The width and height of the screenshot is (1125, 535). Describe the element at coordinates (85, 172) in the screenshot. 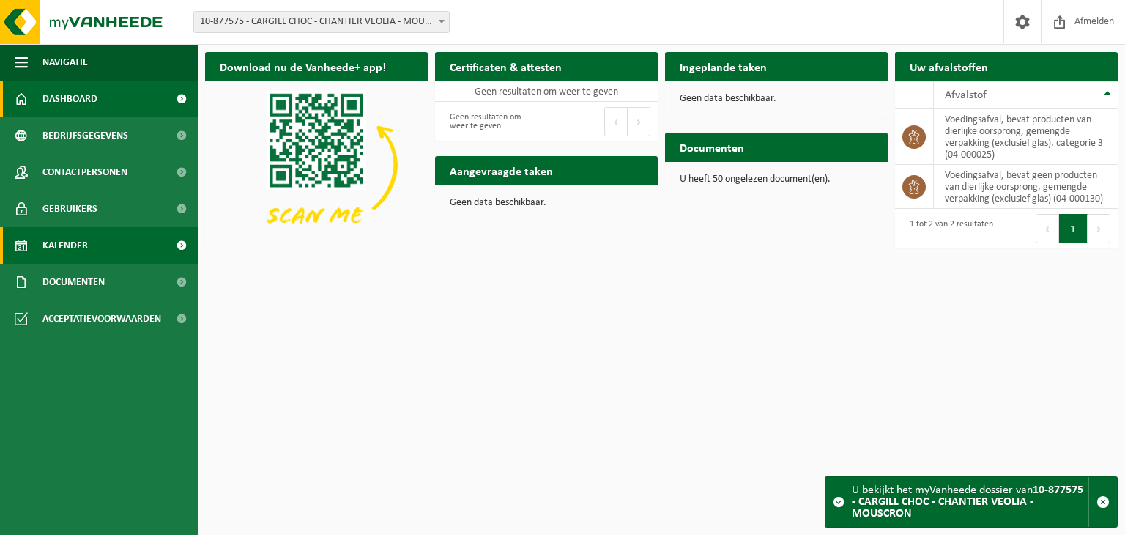

I see `span: Contactpersonen` at that location.